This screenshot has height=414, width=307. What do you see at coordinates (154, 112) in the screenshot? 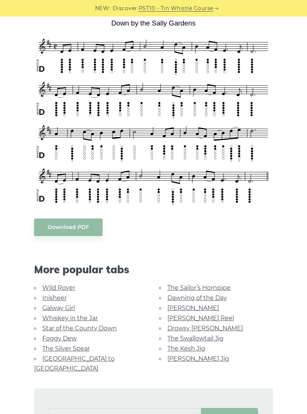
I see `img: Down by the Sally Gardens Tin Whistle Tab & Sheet Music` at bounding box center [154, 112].